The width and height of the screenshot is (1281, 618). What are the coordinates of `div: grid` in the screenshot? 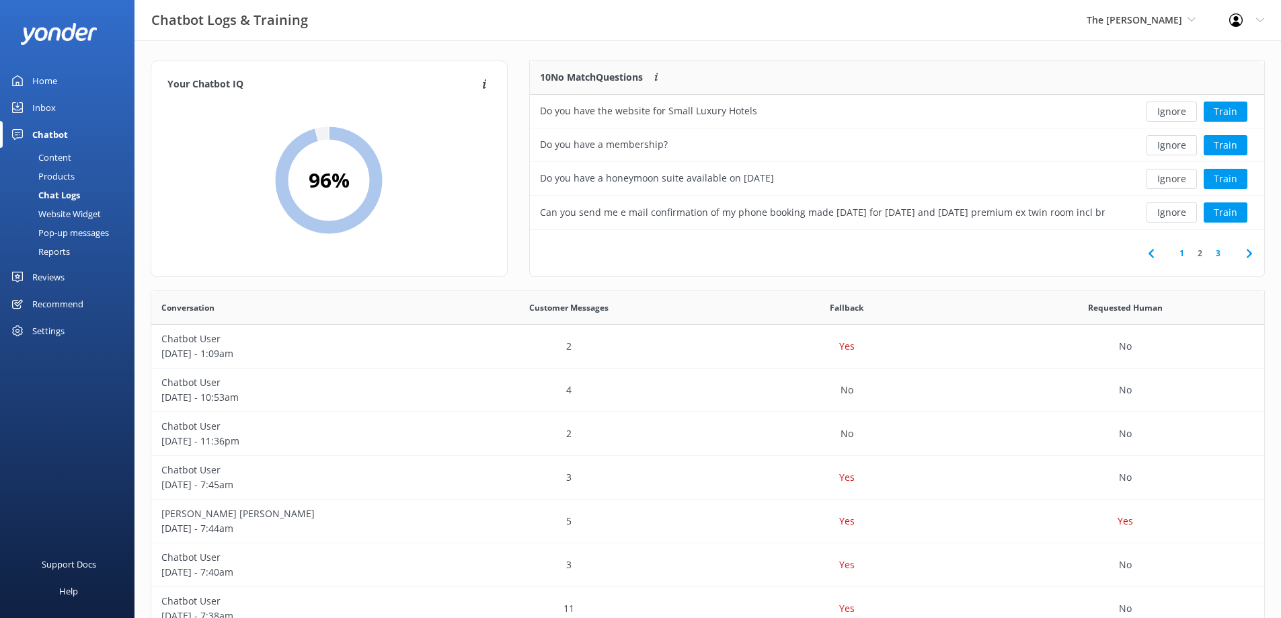 It's located at (897, 162).